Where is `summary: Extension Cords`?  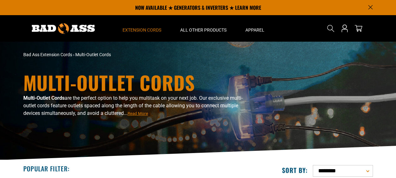
summary: Extension Cords is located at coordinates (142, 28).